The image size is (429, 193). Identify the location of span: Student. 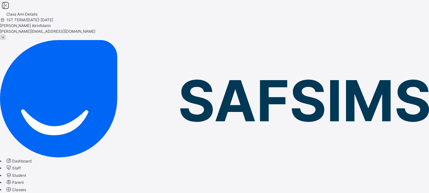
(19, 175).